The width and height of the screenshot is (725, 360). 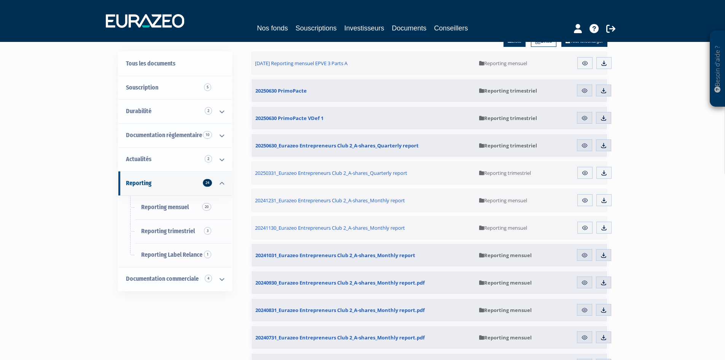 I want to click on a: 20240731_Eurazeo Entrepreneurs Club 2_A-shares_Monthly report.pdf, so click(x=364, y=337).